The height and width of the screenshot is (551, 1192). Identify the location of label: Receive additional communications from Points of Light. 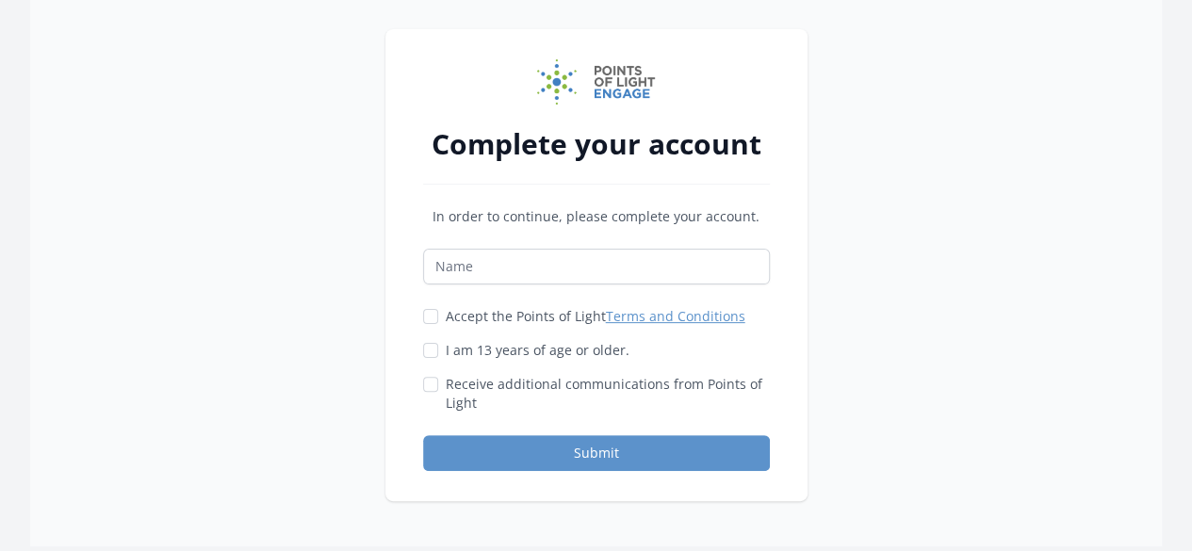
(608, 394).